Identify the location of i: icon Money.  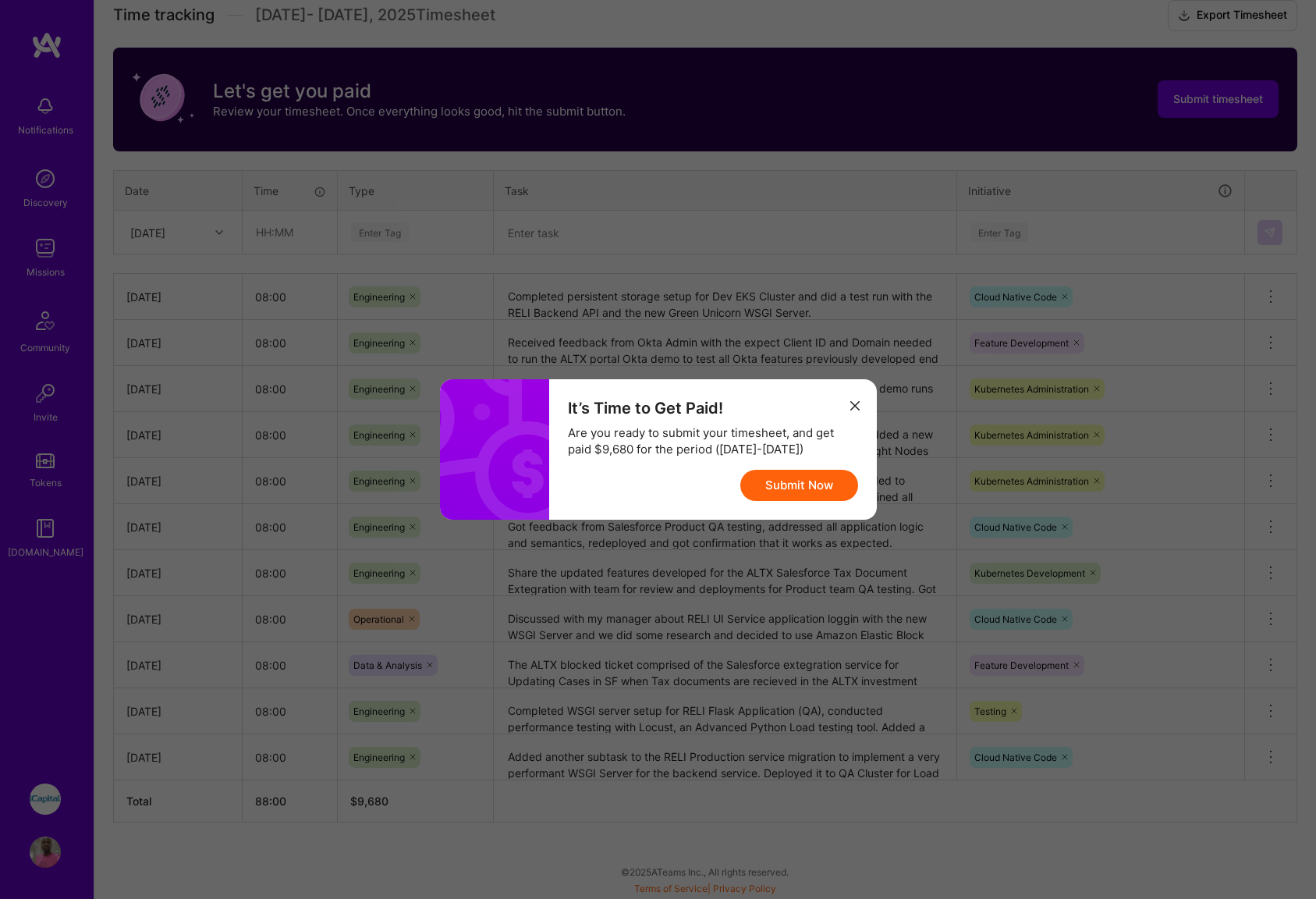
(507, 443).